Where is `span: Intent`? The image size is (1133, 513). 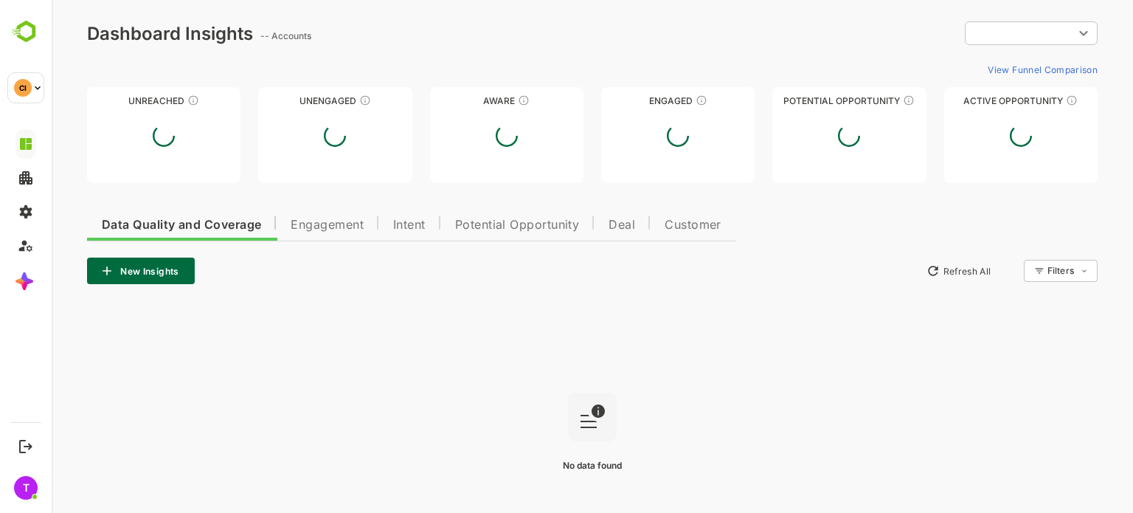
span: Intent is located at coordinates (358, 225).